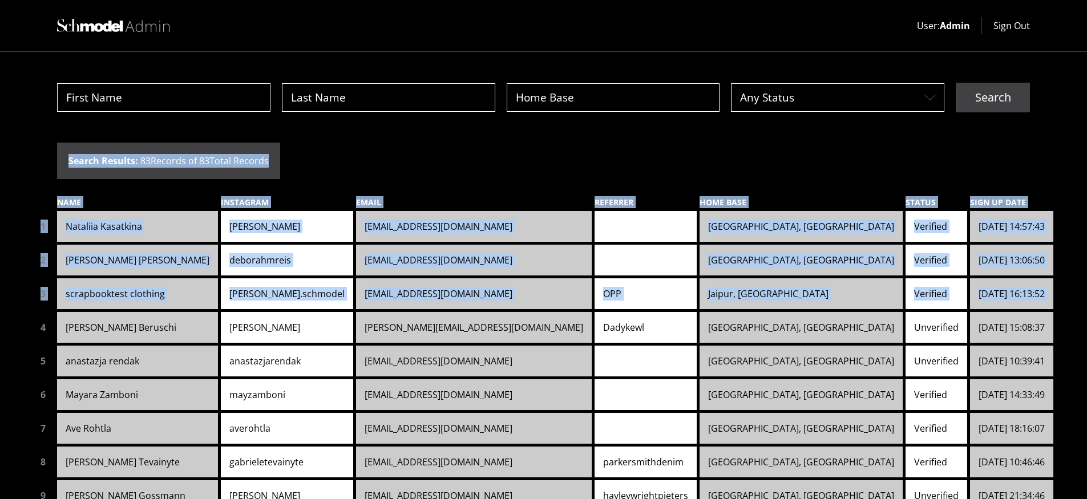 This screenshot has height=499, width=1087. Describe the element at coordinates (645, 294) in the screenshot. I see `a: OPP` at that location.